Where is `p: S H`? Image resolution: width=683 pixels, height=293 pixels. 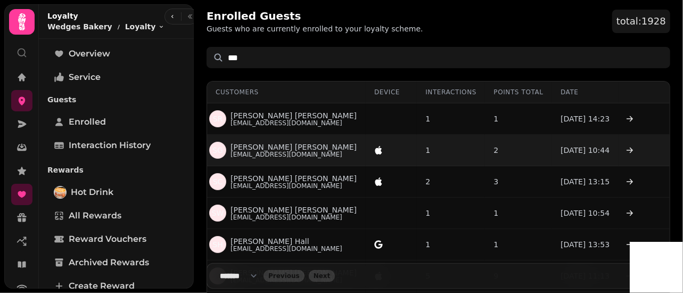 p: S H is located at coordinates (217, 244).